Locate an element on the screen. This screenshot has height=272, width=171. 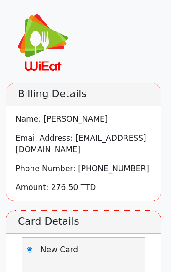
h2: Billing Details is located at coordinates (83, 95).